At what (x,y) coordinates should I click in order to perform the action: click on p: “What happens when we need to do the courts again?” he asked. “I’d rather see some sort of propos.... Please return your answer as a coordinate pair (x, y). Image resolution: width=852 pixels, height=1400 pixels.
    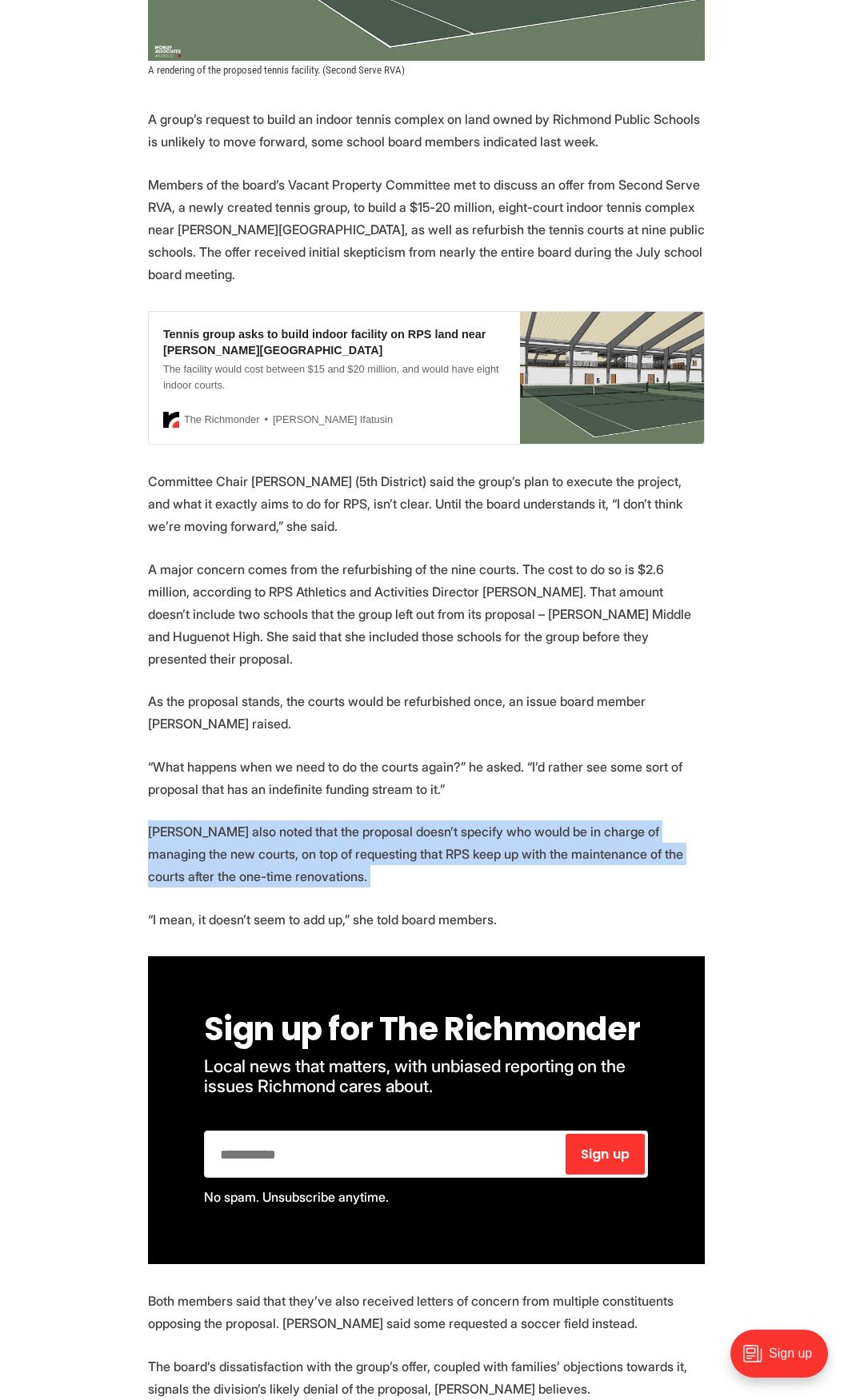
    Looking at the image, I should click on (426, 778).